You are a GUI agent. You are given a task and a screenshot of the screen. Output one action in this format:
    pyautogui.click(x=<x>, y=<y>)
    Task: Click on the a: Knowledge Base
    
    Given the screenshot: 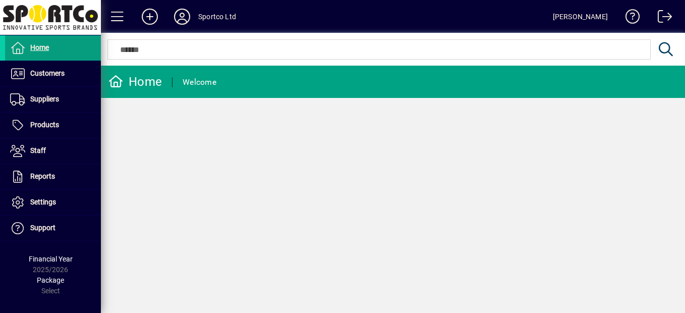 What is the action you would take?
    pyautogui.click(x=629, y=18)
    